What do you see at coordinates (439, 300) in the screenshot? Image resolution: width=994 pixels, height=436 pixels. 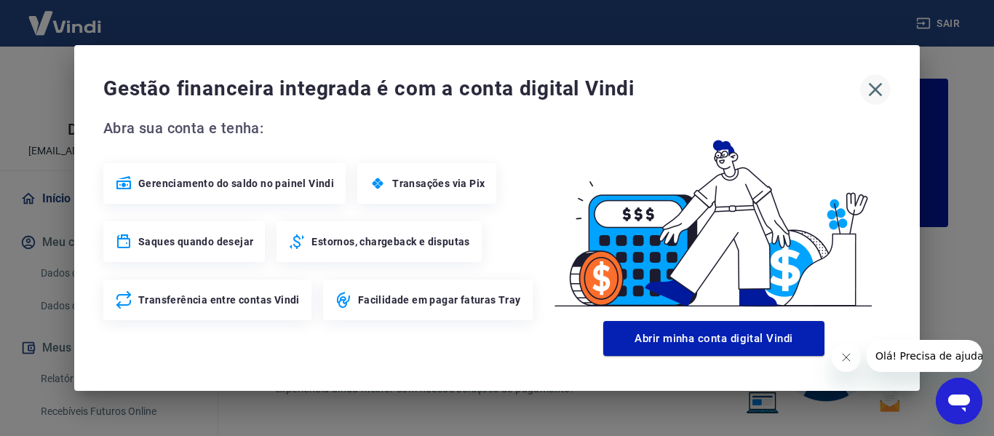 I see `span: Facilidade em pagar faturas Tray` at bounding box center [439, 300].